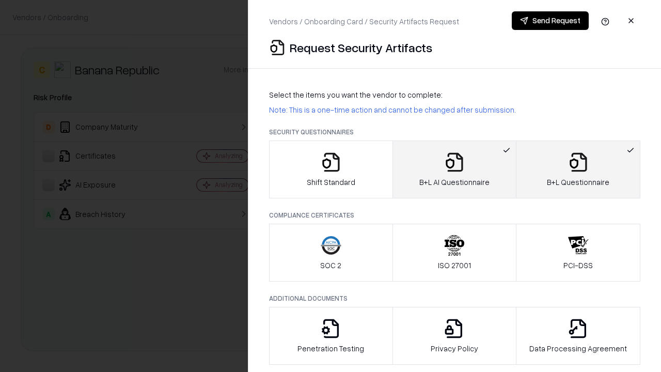  What do you see at coordinates (455, 132) in the screenshot?
I see `p: Security Questionnaires` at bounding box center [455, 132].